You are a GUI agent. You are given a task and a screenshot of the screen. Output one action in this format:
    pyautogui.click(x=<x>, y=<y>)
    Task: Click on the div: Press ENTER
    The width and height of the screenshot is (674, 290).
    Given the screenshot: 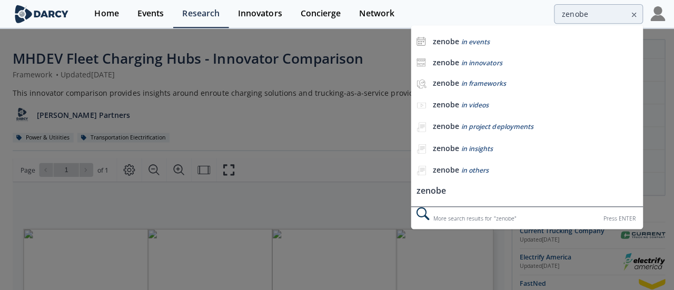 What is the action you would take?
    pyautogui.click(x=615, y=217)
    